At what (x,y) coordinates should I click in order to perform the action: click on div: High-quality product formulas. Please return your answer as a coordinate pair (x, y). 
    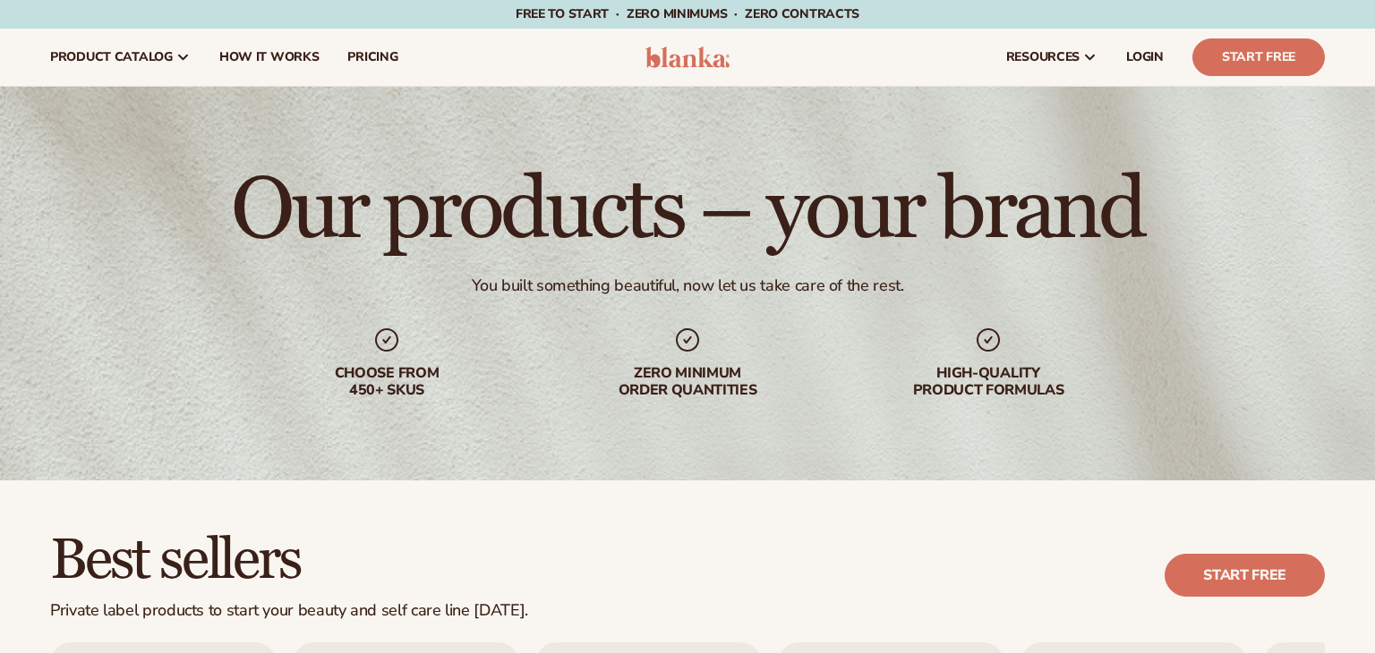
    Looking at the image, I should click on (988, 382).